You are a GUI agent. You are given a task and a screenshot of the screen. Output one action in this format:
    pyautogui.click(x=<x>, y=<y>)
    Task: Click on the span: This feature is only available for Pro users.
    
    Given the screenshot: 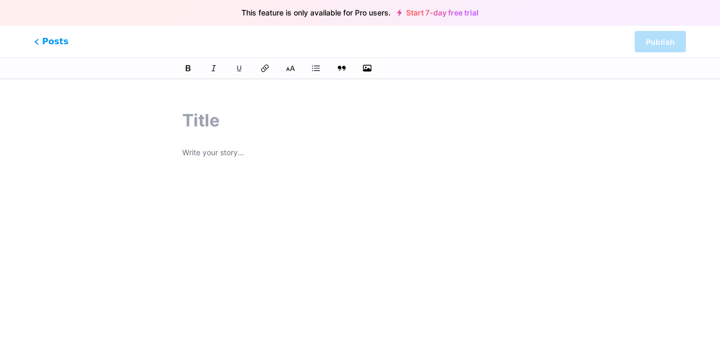 What is the action you would take?
    pyautogui.click(x=316, y=13)
    